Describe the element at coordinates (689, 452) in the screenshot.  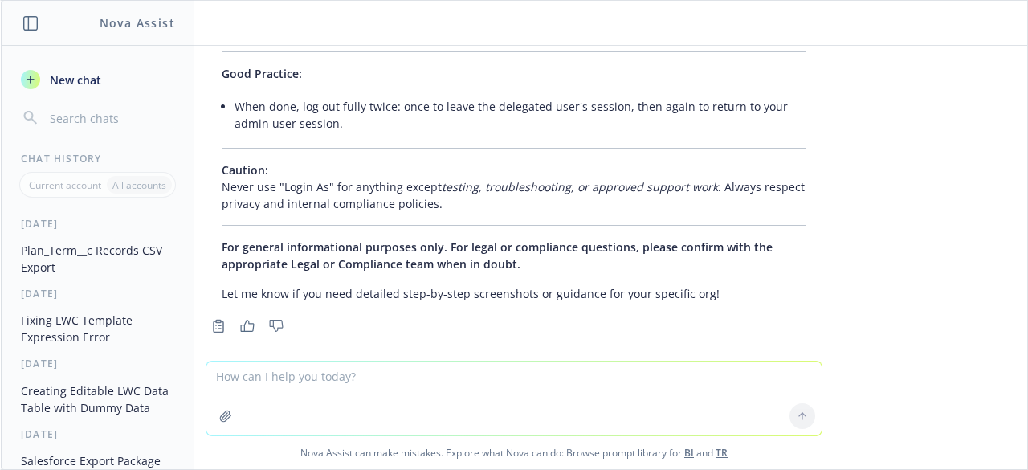
I see `a: BI` at that location.